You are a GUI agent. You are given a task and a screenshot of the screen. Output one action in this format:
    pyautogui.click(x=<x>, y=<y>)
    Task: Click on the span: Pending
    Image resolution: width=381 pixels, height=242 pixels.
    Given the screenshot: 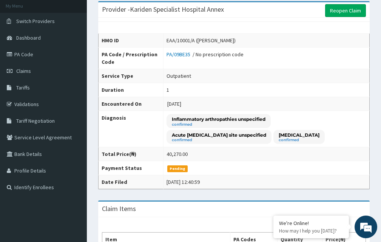 What is the action you would take?
    pyautogui.click(x=178, y=169)
    